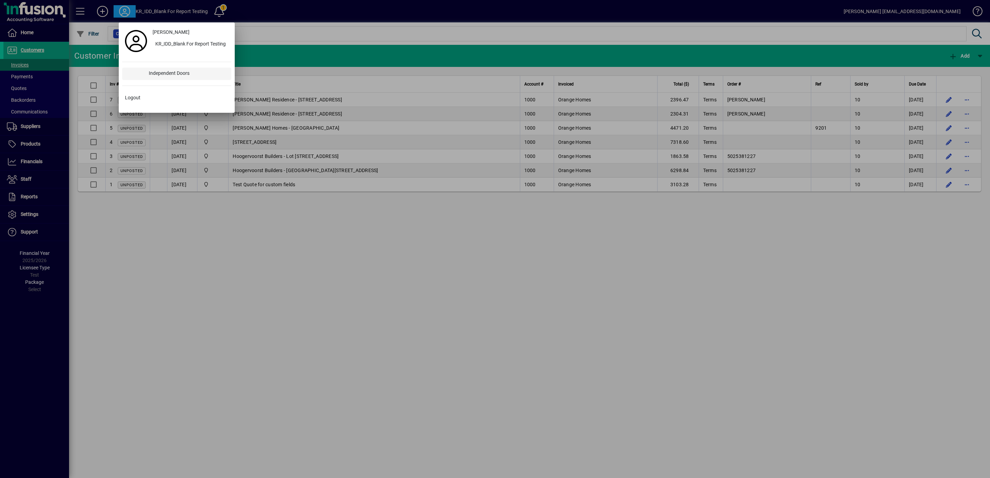 The height and width of the screenshot is (478, 990). I want to click on button: Logout, so click(177, 98).